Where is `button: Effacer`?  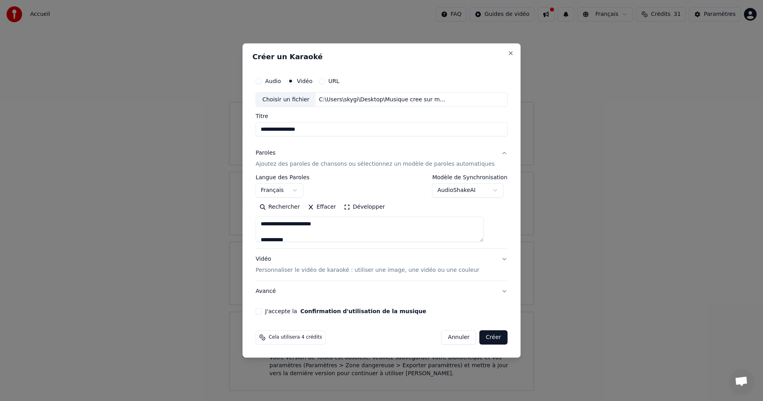 button: Effacer is located at coordinates (322, 207).